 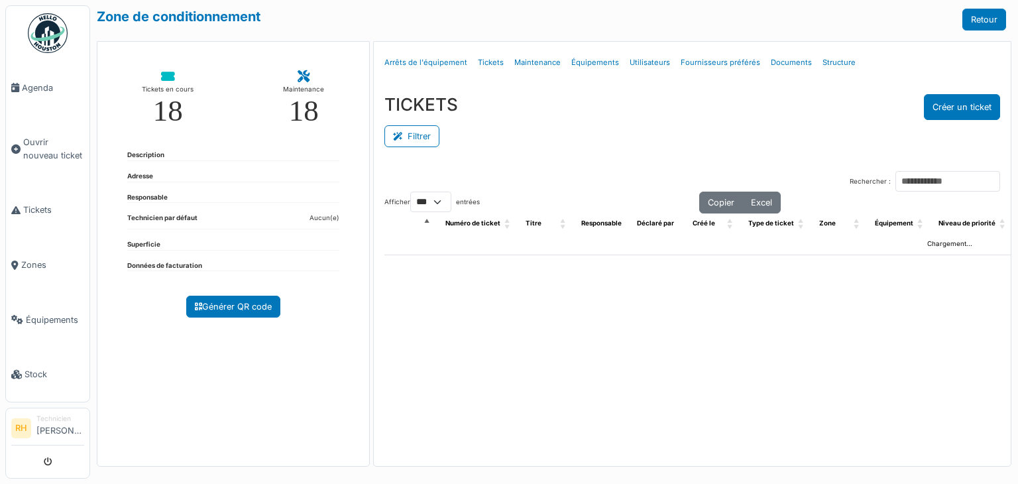 What do you see at coordinates (538, 62) in the screenshot?
I see `a: Maintenance` at bounding box center [538, 62].